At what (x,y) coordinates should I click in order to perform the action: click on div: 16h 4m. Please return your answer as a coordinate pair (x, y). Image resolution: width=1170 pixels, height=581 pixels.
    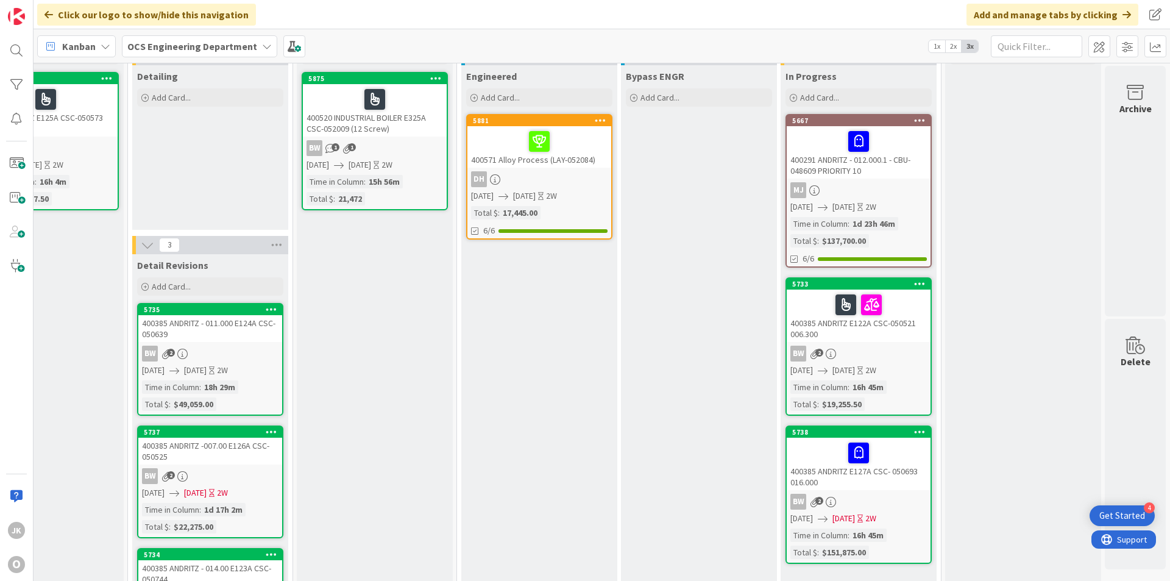
    Looking at the image, I should click on (53, 182).